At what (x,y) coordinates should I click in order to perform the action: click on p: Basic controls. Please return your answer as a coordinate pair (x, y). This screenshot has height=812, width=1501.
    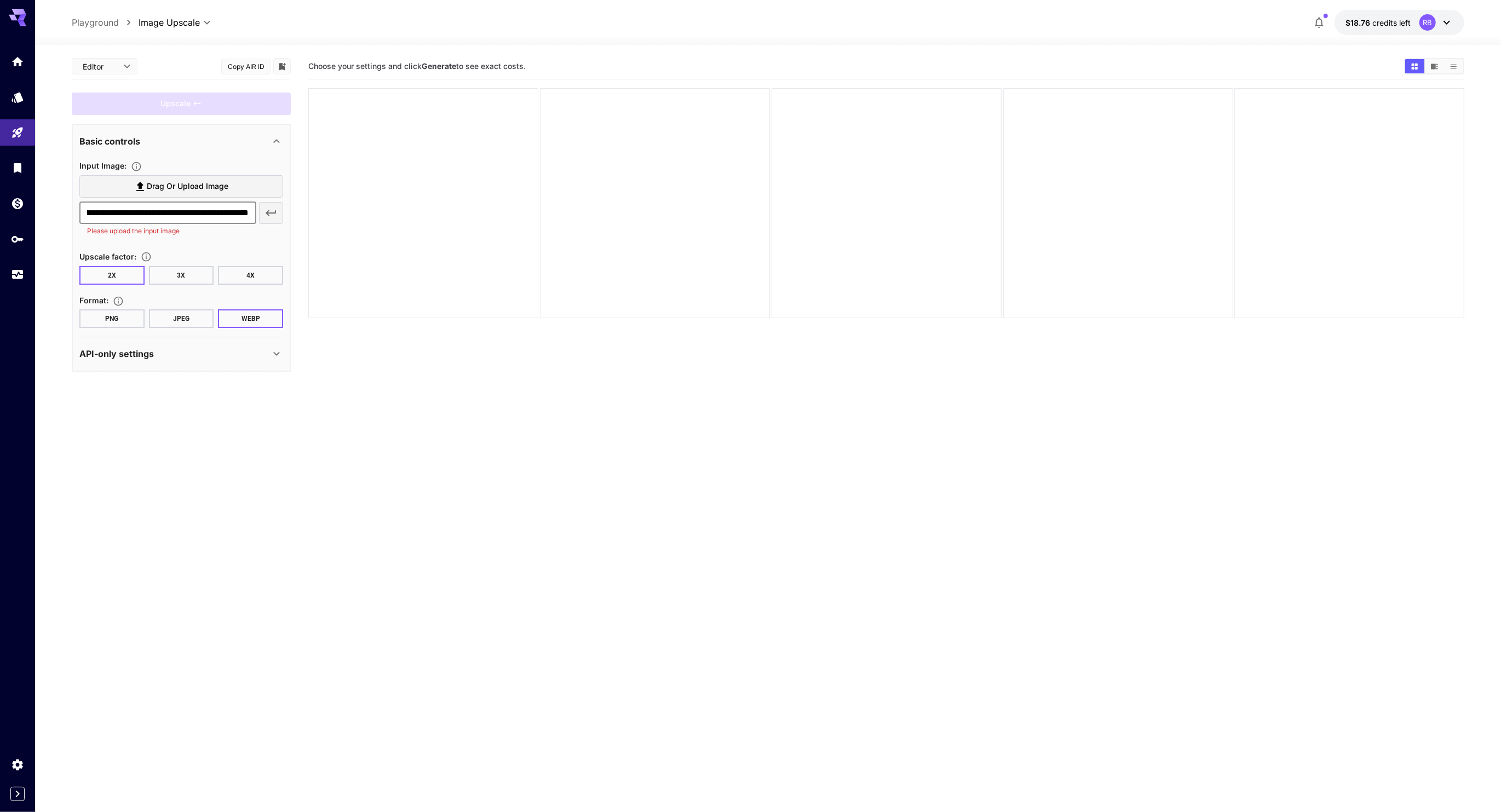
    Looking at the image, I should click on (109, 141).